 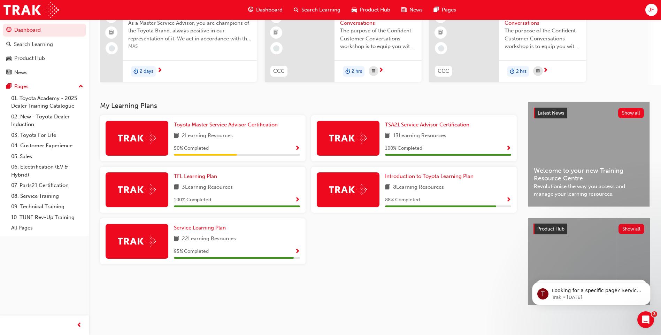 I want to click on span: Toyota Master Service Advisor Certification, so click(x=226, y=125).